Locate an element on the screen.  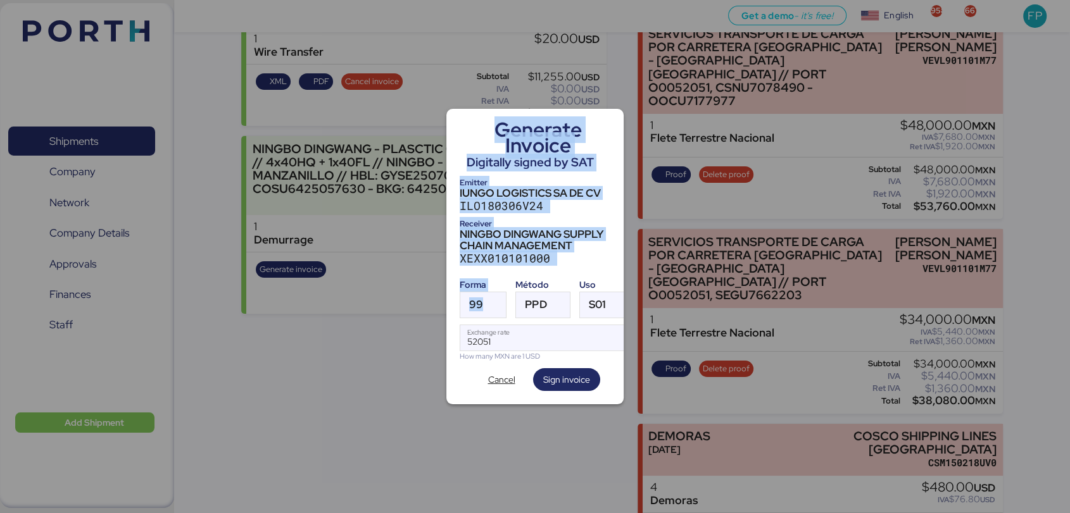
span: Cancel is located at coordinates (501, 380).